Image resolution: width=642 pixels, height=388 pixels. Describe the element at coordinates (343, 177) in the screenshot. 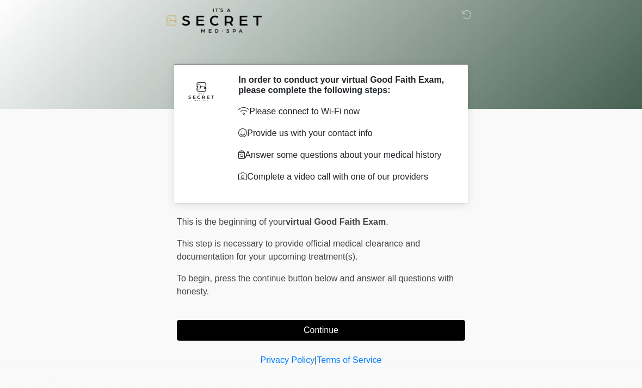

I see `p: Complete a video call with one of our providers` at that location.